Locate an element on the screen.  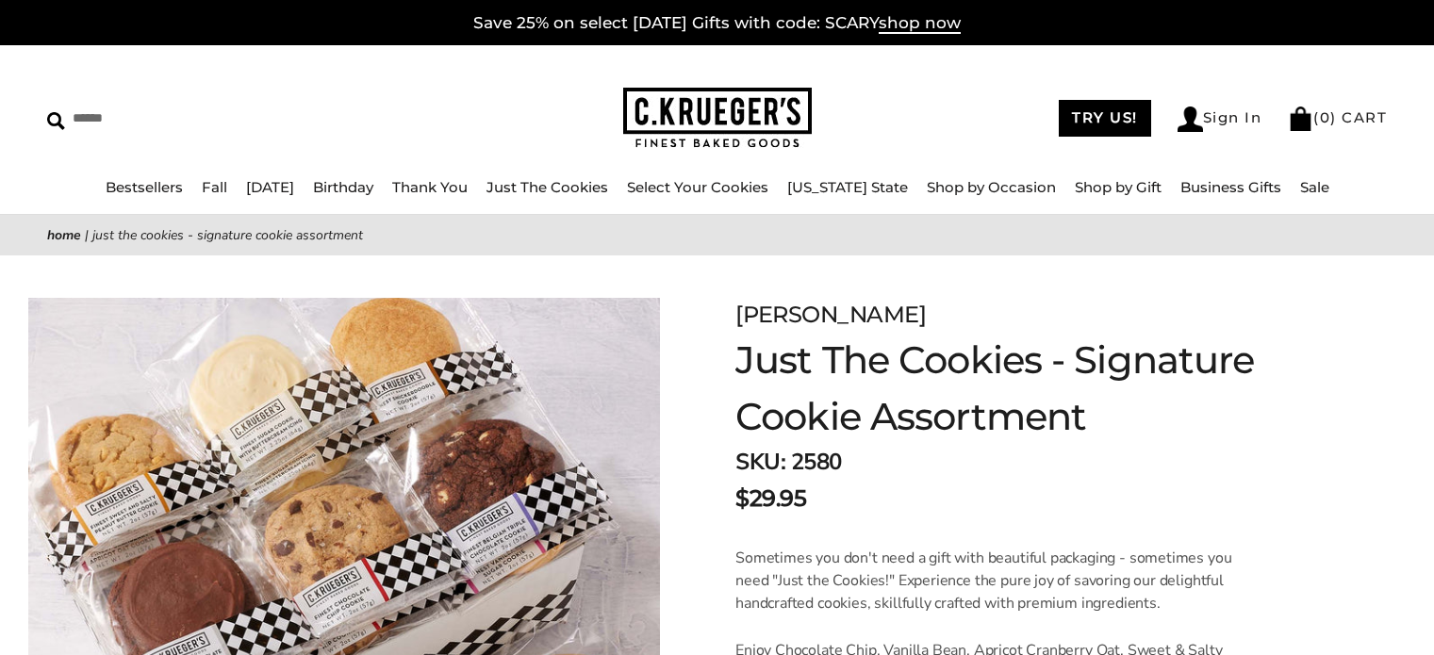
a: Bestsellers is located at coordinates (144, 187).